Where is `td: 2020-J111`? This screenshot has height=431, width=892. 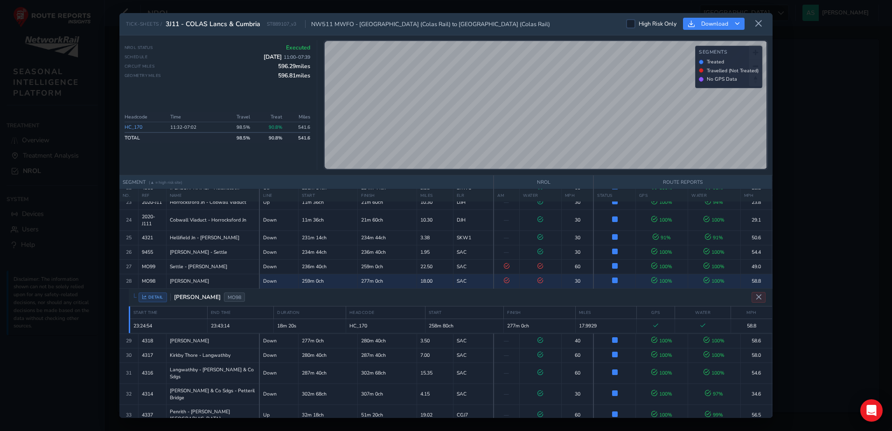
td: 2020-J111 is located at coordinates (152, 220).